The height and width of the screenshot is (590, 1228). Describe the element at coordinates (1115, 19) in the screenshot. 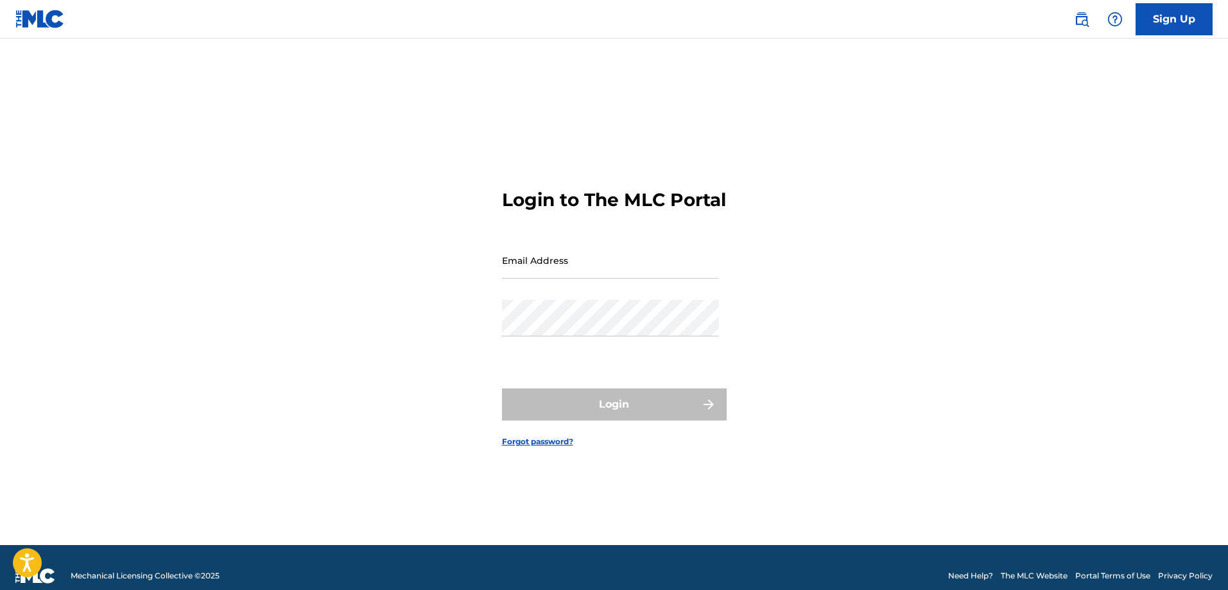

I see `div: Help` at that location.